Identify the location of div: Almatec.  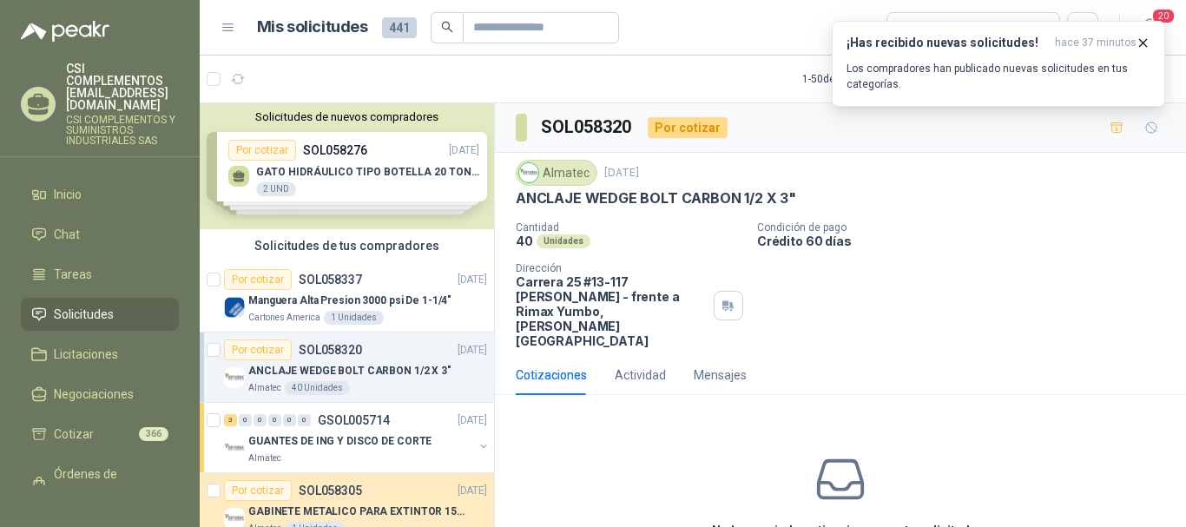
(556, 173).